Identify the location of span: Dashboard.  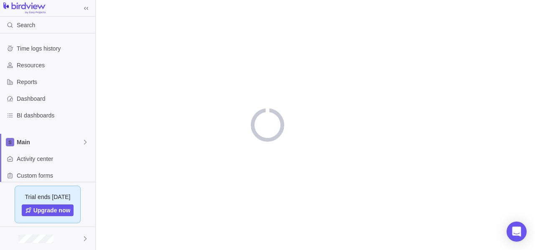
(54, 99).